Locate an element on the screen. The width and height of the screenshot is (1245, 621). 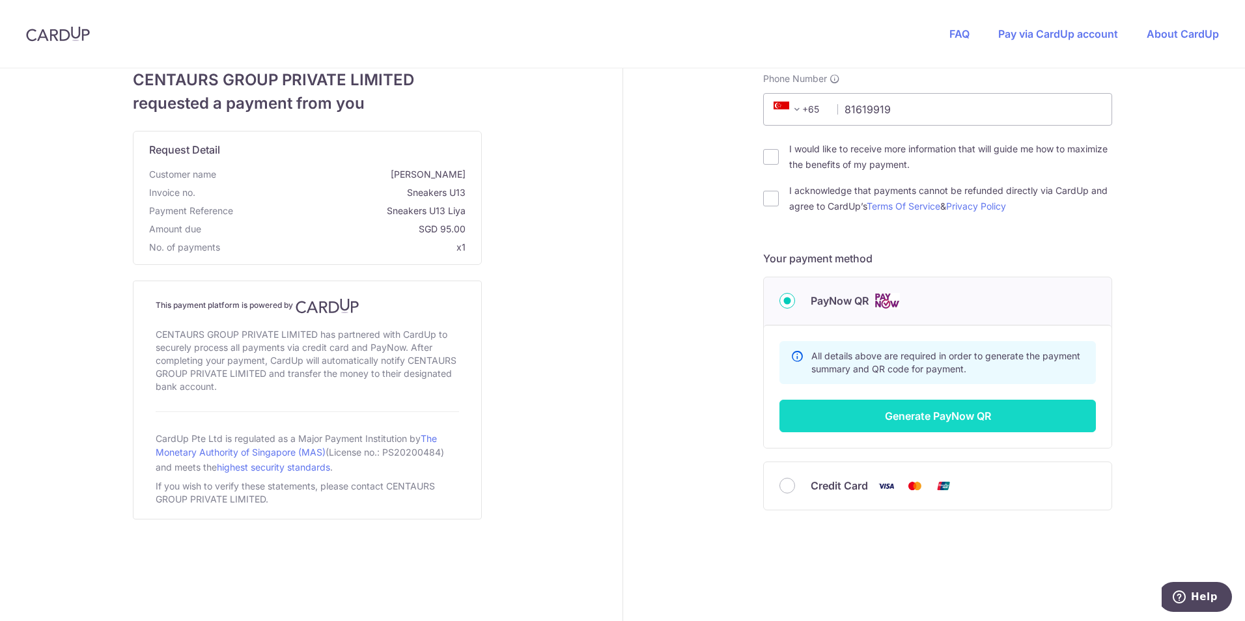
span: SGD 95.00 is located at coordinates (336, 229).